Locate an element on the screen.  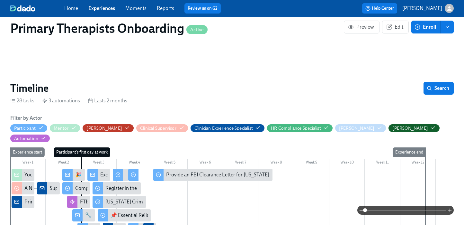
div: Hide Paige Eber is located at coordinates (410, 128).